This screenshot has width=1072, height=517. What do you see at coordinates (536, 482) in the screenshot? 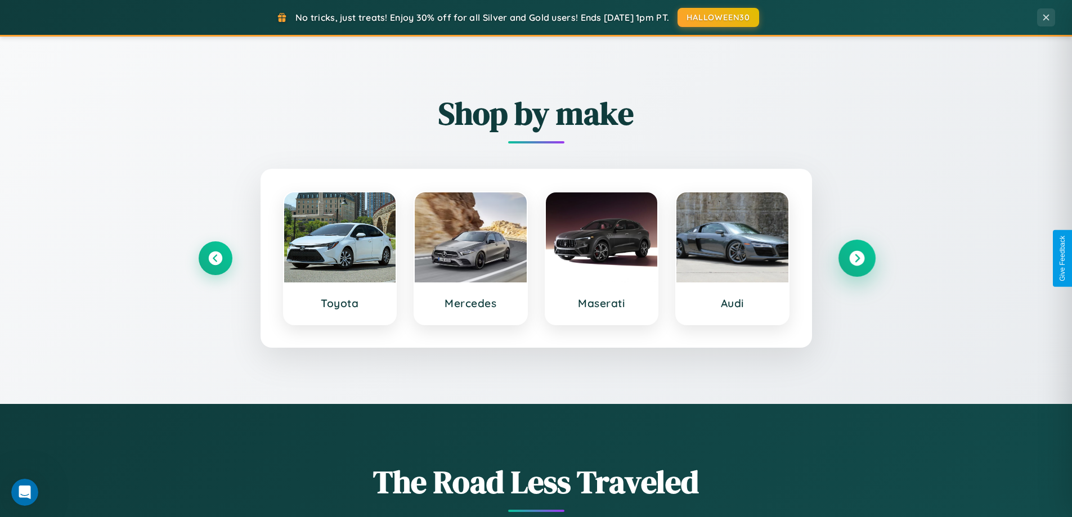
I see `h1: The Road Less Traveled` at bounding box center [536, 482].